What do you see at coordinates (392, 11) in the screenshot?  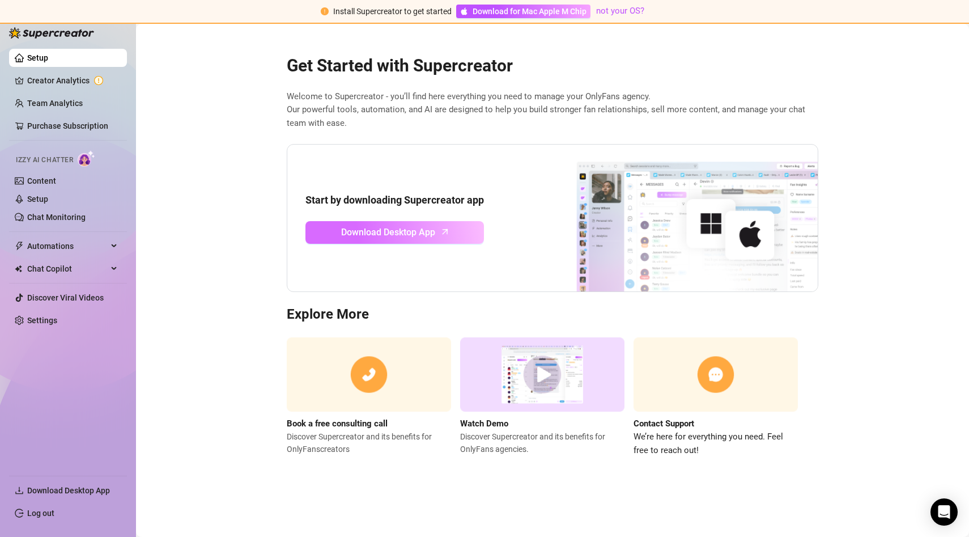 I see `span: Install Supercreator to get started` at bounding box center [392, 11].